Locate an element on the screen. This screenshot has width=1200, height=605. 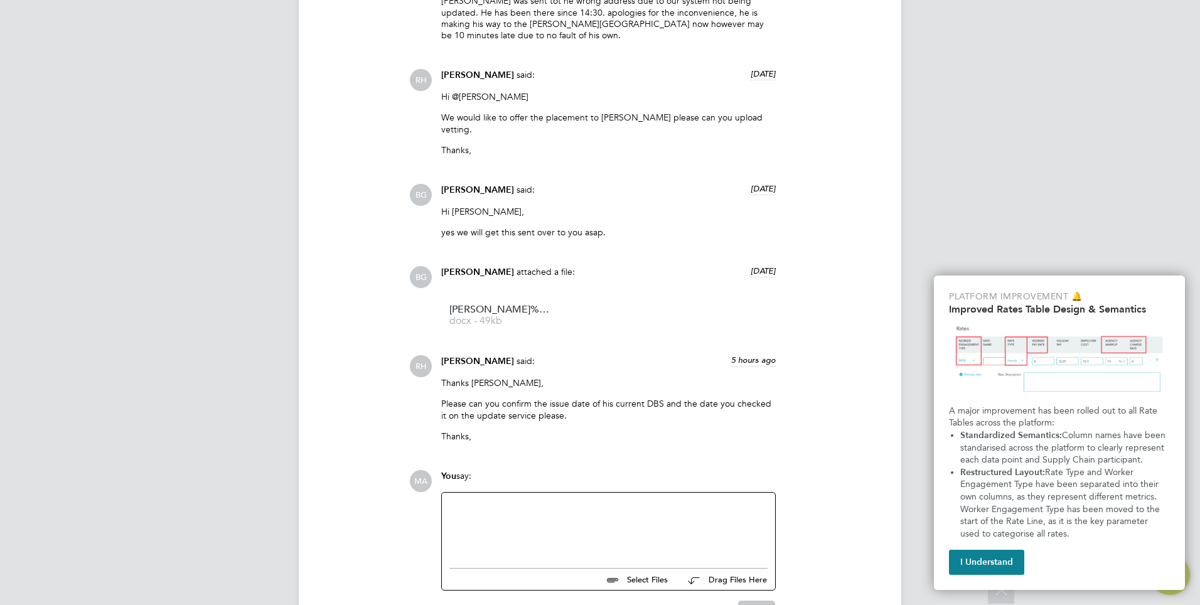
p: Platform Improvement 🔔 is located at coordinates (1060, 297).